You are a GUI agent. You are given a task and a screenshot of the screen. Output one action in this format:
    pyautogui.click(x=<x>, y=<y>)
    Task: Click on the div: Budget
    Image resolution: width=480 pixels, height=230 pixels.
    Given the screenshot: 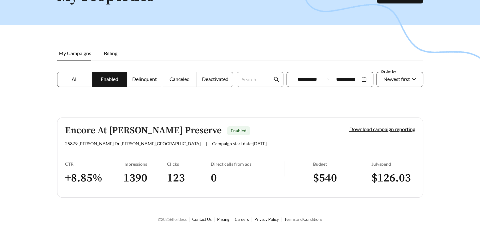 What is the action you would take?
    pyautogui.click(x=342, y=164)
    